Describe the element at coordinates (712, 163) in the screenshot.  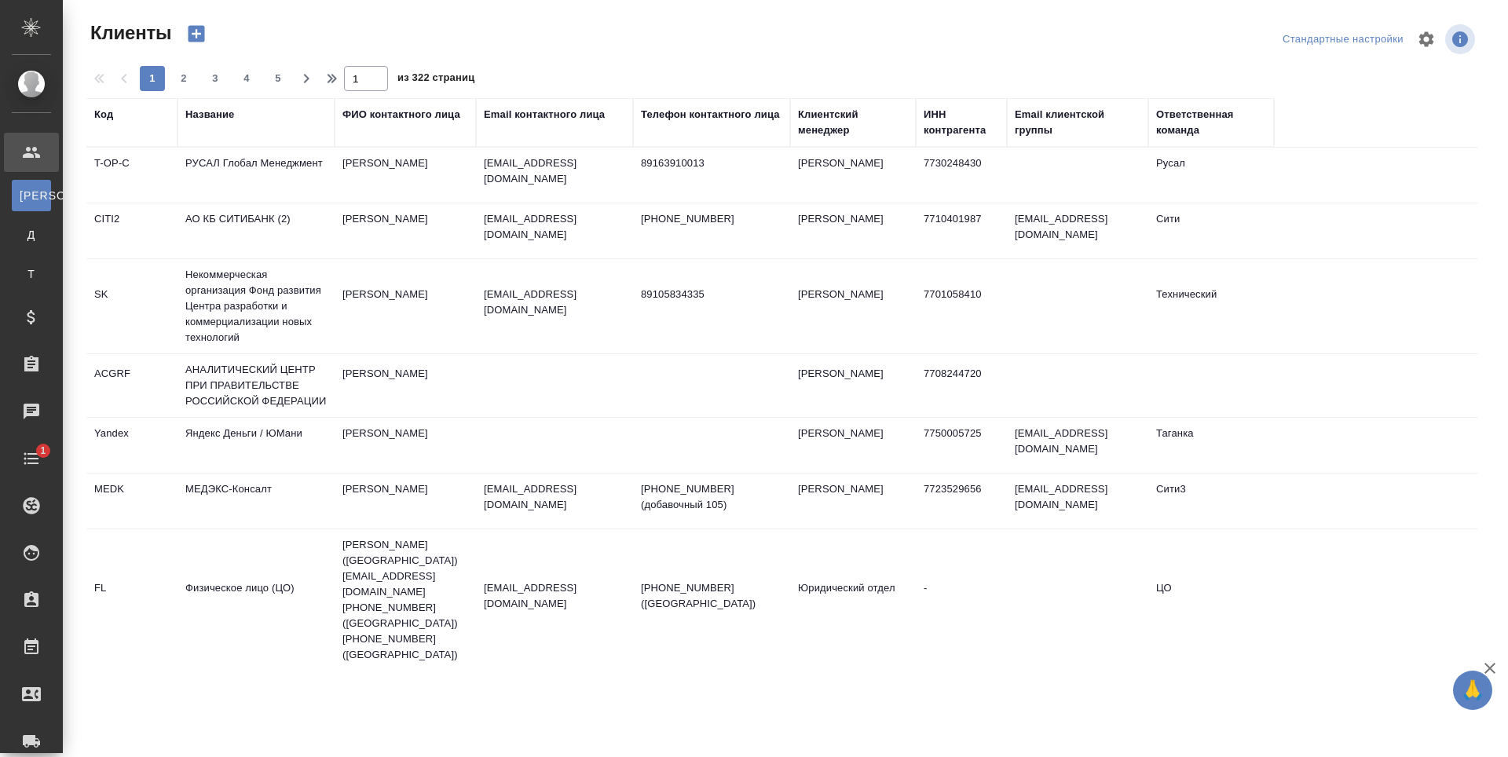
I see `p: 89163910013` at that location.